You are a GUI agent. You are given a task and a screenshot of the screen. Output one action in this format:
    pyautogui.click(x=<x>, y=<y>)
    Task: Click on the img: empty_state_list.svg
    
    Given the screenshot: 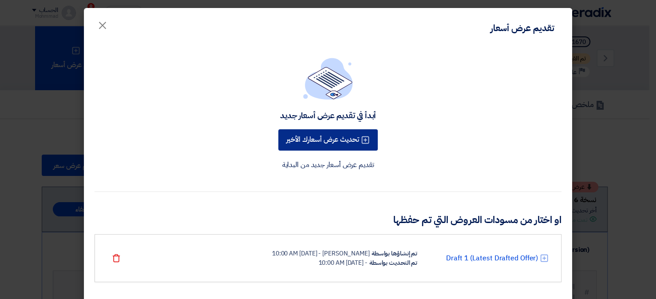 What is the action you would take?
    pyautogui.click(x=328, y=79)
    